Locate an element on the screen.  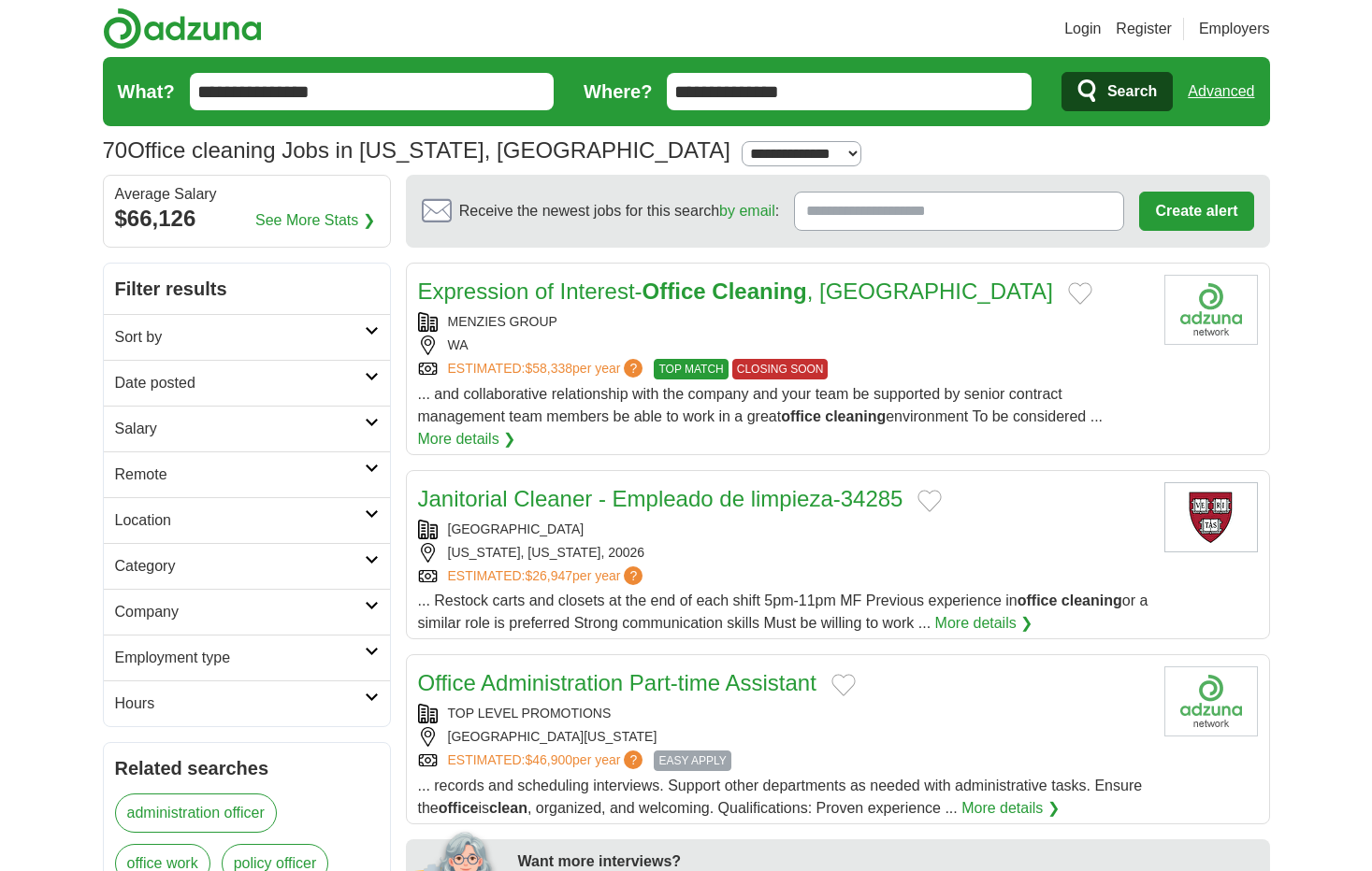
a: Salary is located at coordinates (246, 428).